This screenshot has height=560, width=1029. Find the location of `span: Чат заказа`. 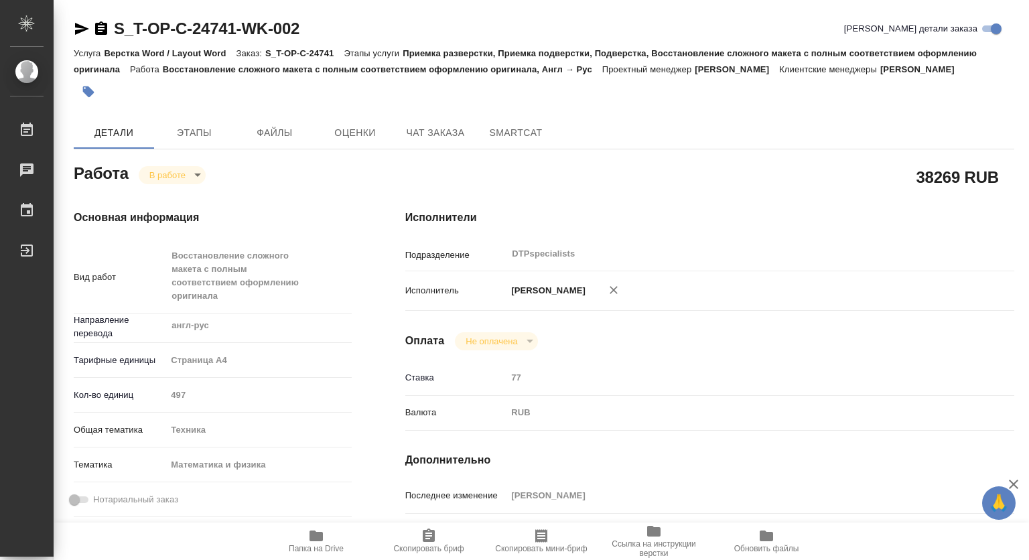

span: Чат заказа is located at coordinates (435, 133).